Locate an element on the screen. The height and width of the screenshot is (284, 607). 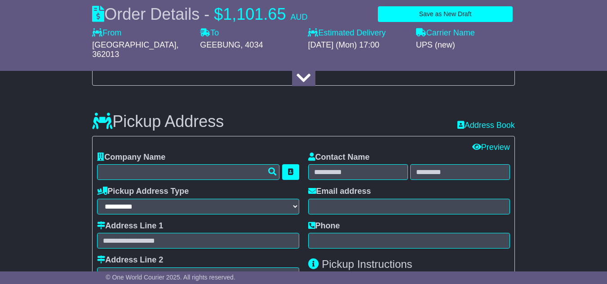
label: Estimated Delivery is located at coordinates (357, 33).